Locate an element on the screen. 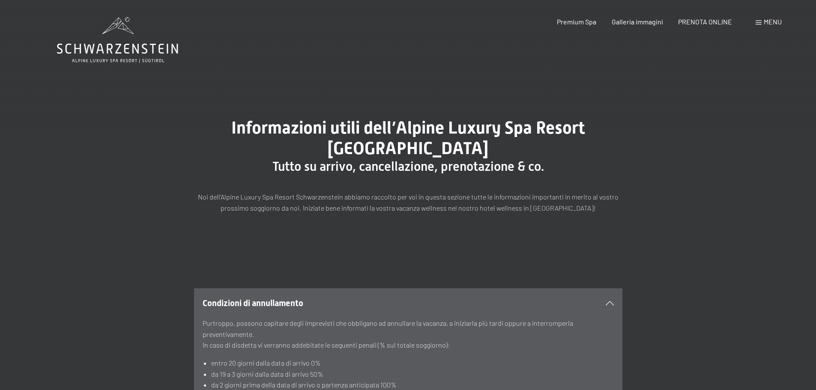 This screenshot has width=816, height=390. p: Purtroppo, possono capitare degli imprevisti che obbligano ad annullare la vacanza, a iniziarla p... is located at coordinates (408, 334).